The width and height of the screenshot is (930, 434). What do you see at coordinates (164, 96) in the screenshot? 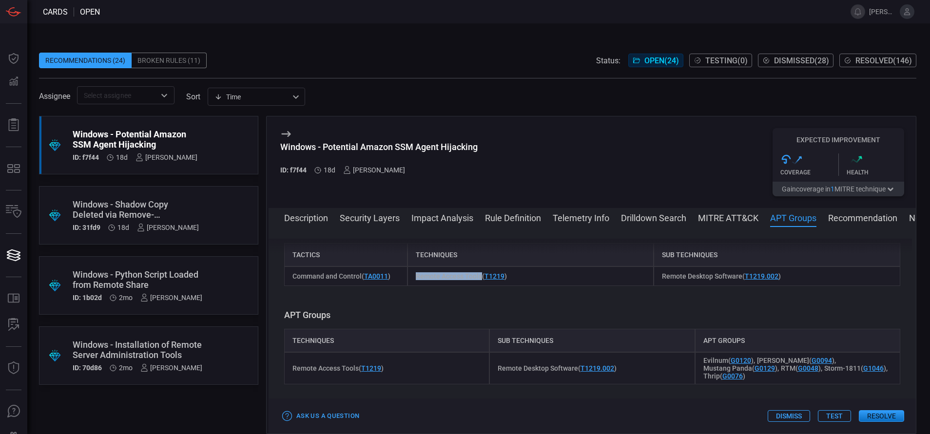
I see `button: Open` at bounding box center [164, 96].